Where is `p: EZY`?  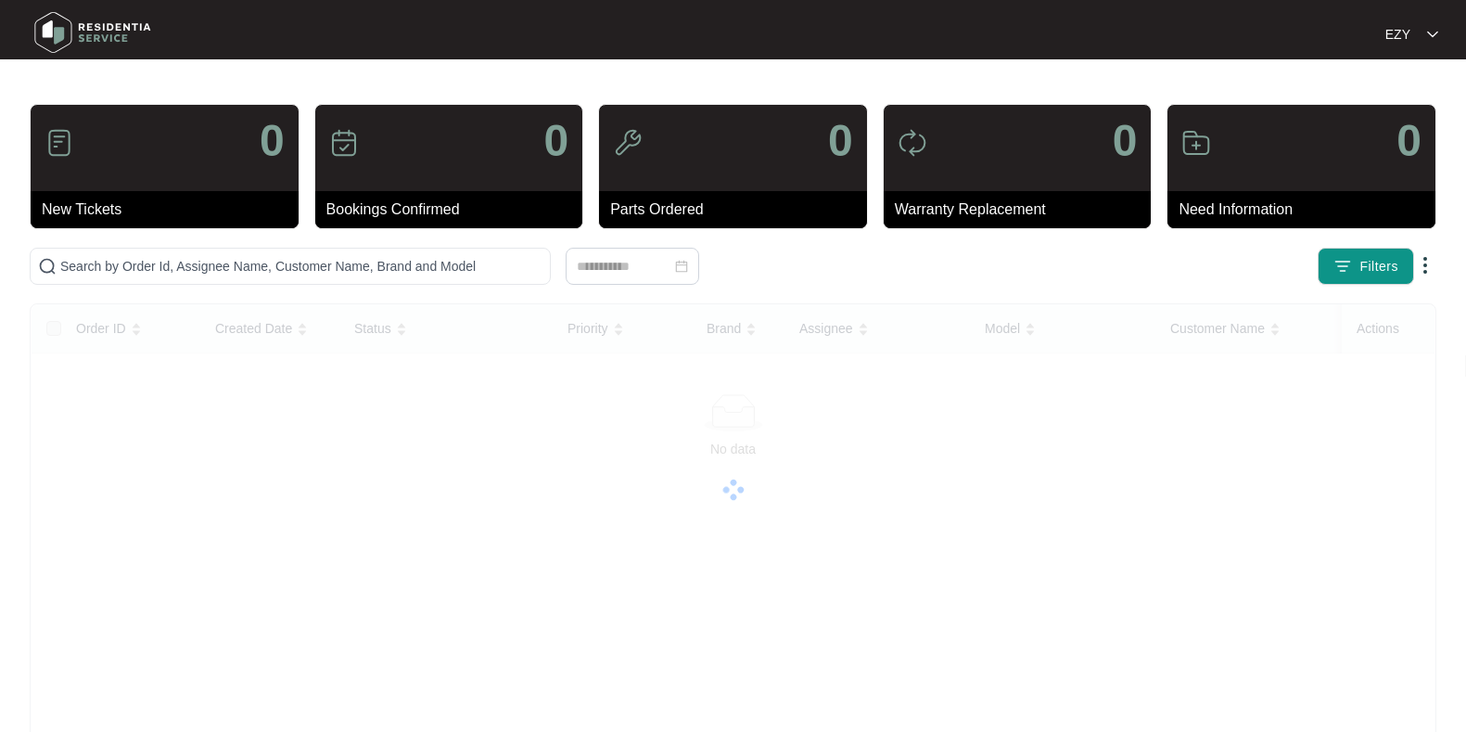
p: EZY is located at coordinates (1397, 34).